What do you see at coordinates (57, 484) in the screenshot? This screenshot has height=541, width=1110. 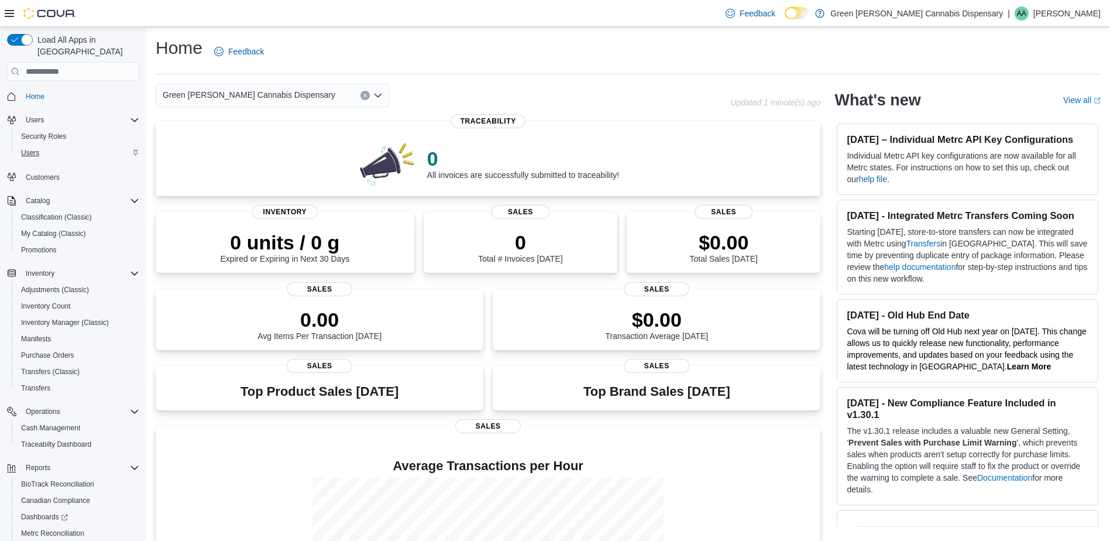 I see `a: BioTrack Reconciliation` at bounding box center [57, 484].